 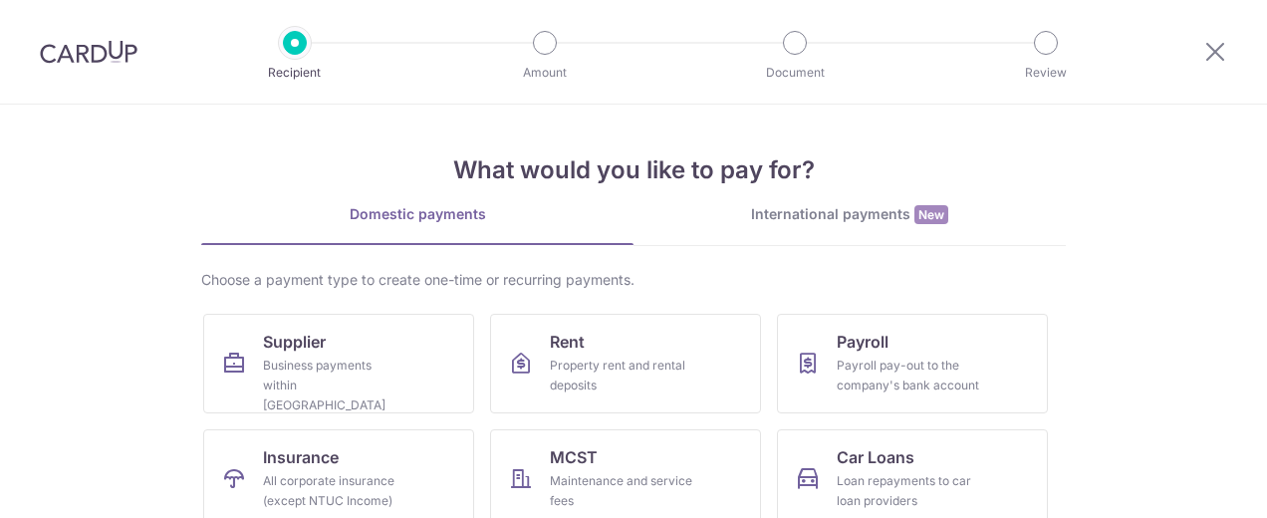 What do you see at coordinates (633, 280) in the screenshot?
I see `div: Choose a payment type to create one-time or recurring payments.` at bounding box center [633, 280].